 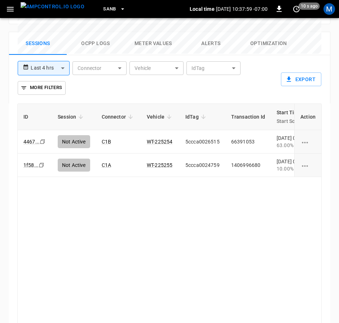 What do you see at coordinates (294, 117) in the screenshot?
I see `span: Start TimeStart SoC` at bounding box center [294, 117].